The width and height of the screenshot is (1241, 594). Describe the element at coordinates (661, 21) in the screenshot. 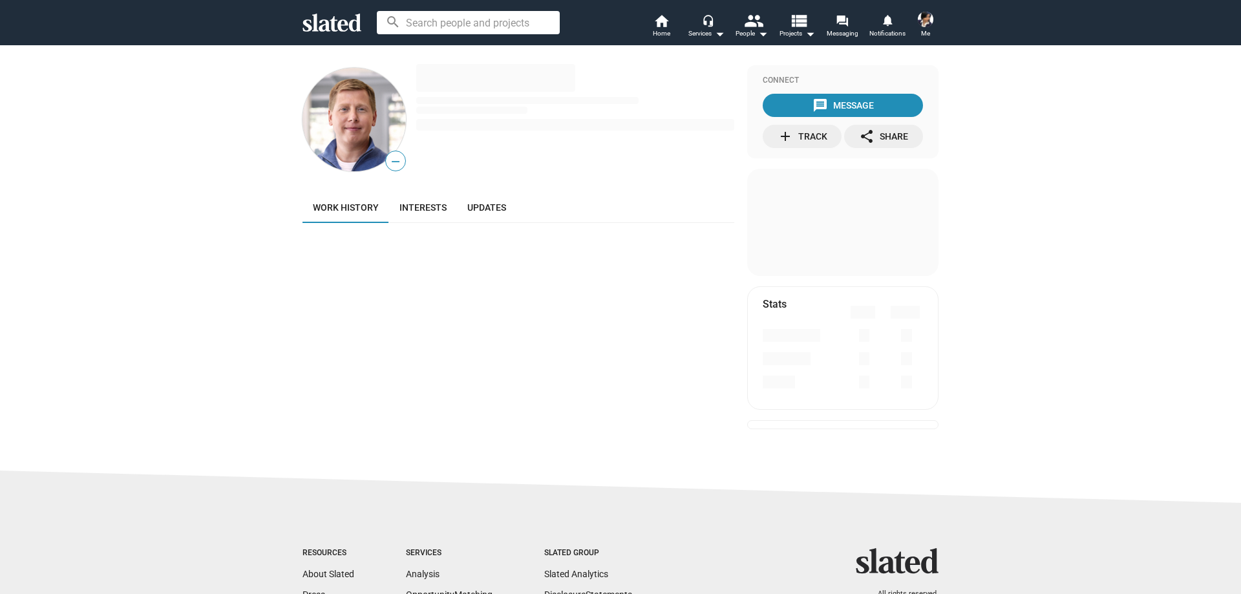

I see `mat-icon: home` at that location.